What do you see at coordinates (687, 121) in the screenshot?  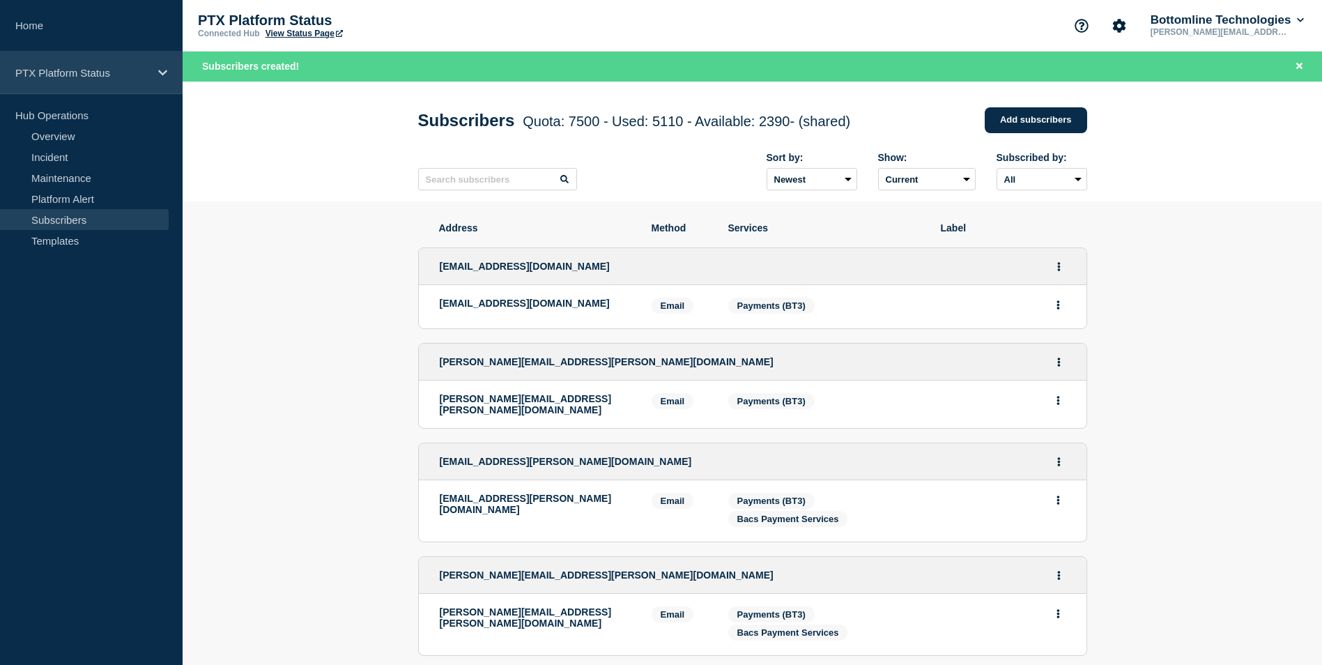 I see `span: Quota: 7500 - Used: 5110 - Available: 2390 - (shared)` at bounding box center [687, 121].